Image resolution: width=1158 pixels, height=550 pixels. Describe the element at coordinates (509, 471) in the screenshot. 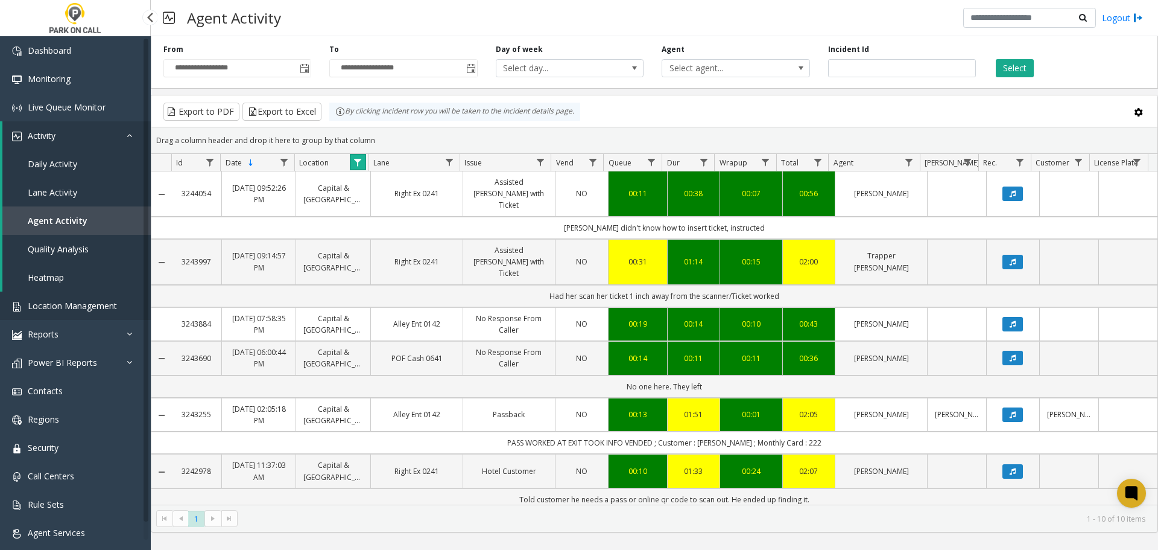

I see `a: Hotel Customer` at that location.